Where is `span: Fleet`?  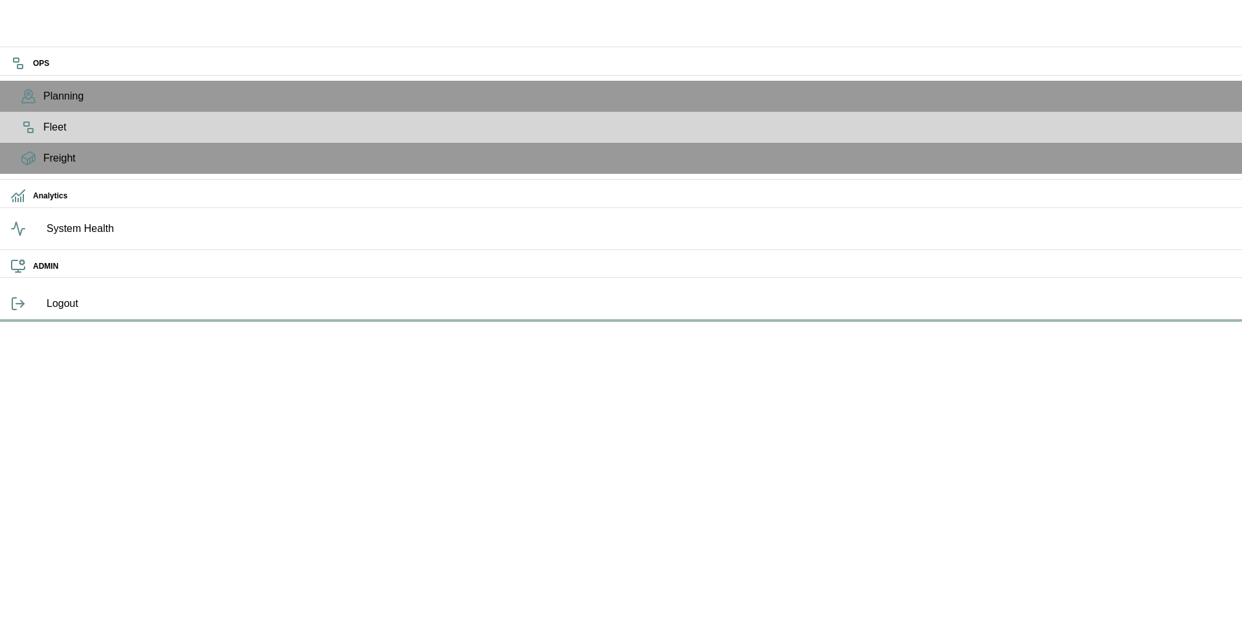
span: Fleet is located at coordinates (637, 127).